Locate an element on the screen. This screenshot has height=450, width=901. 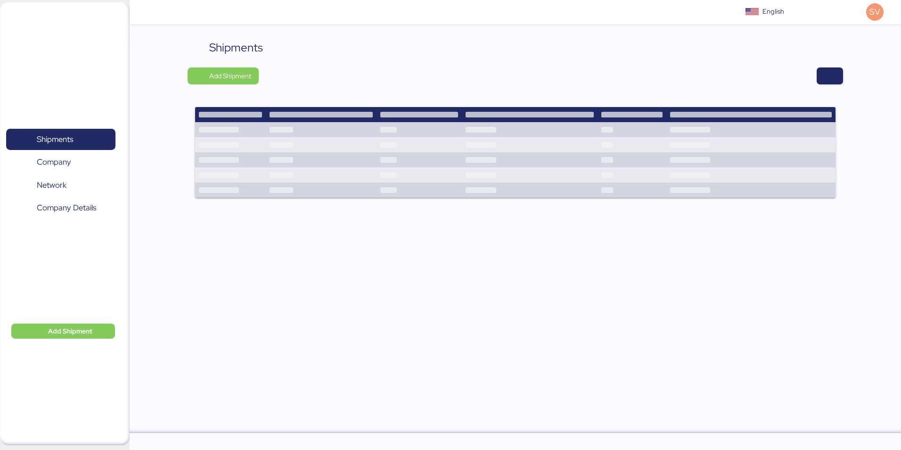
span: Company Details is located at coordinates (66, 207).